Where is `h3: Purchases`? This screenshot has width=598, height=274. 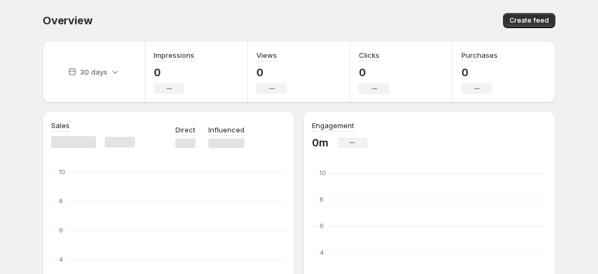 h3: Purchases is located at coordinates (479, 55).